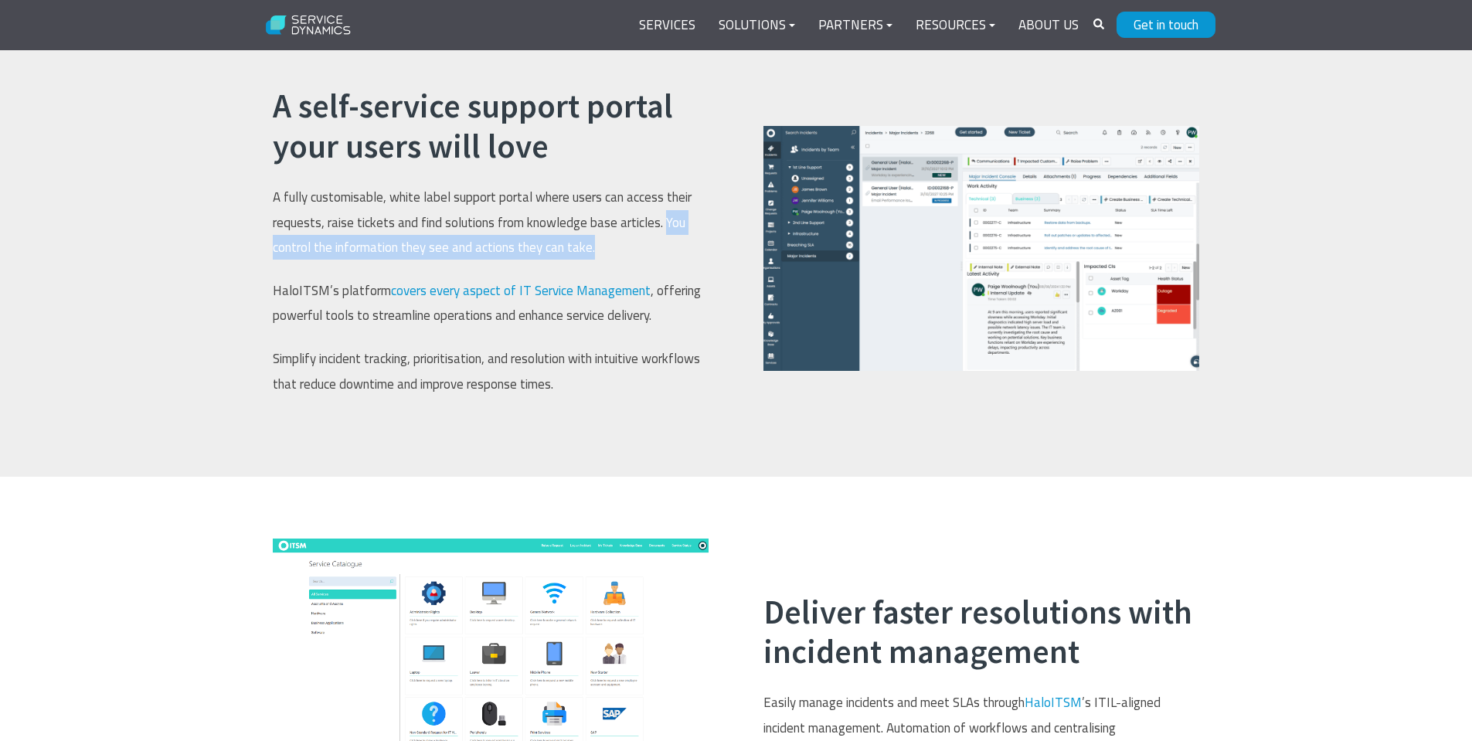  I want to click on a: Get in touch, so click(1166, 25).